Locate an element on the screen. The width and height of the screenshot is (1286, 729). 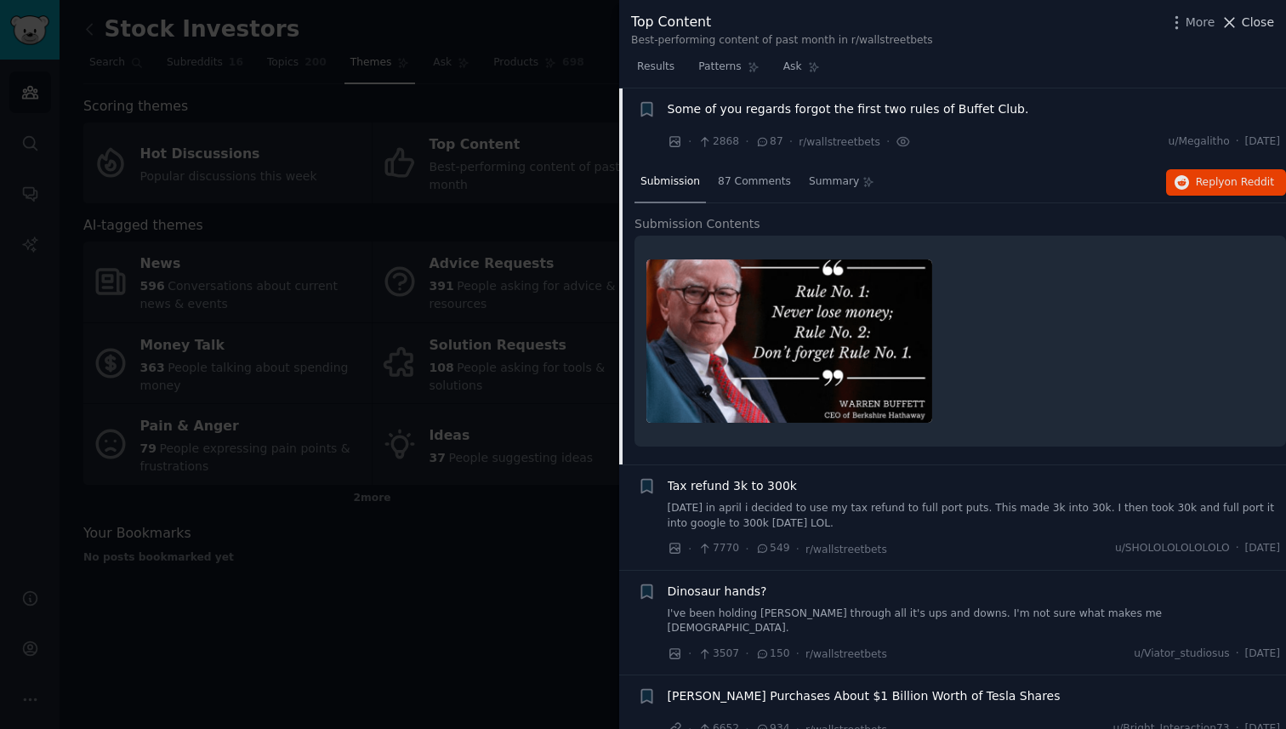
span: Some of you regards forgot the first two rules of Buffet Club. is located at coordinates (848, 109).